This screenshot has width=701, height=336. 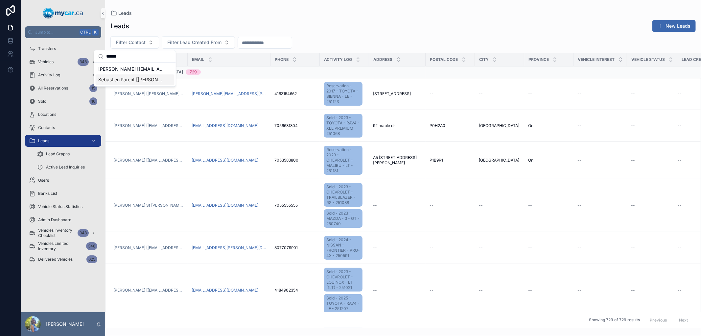 What do you see at coordinates (48, 193) in the screenshot?
I see `span: Banks List` at bounding box center [48, 193].